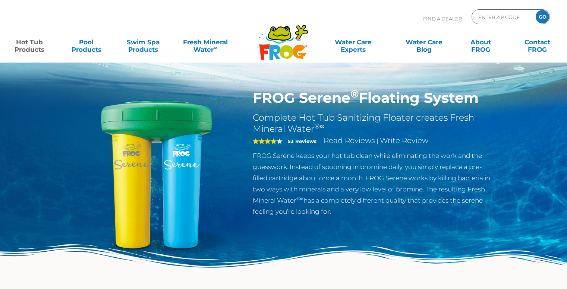 This screenshot has height=289, width=567. What do you see at coordinates (29, 42) in the screenshot?
I see `a: Hot TubProducts` at bounding box center [29, 42].